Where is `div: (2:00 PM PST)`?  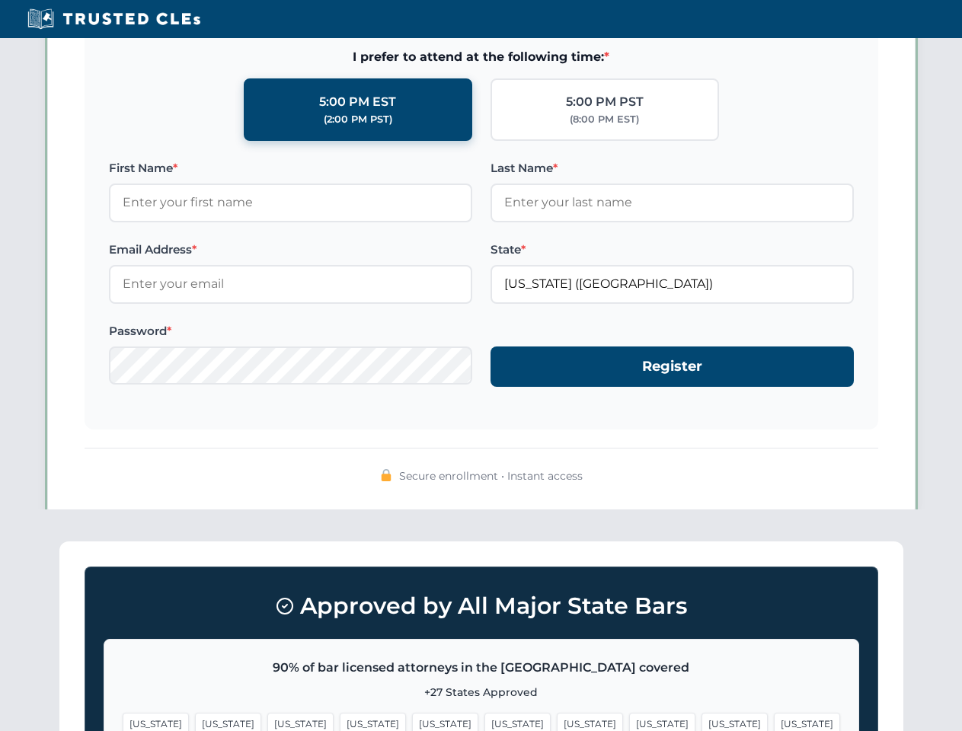
div: (2:00 PM PST) is located at coordinates (358, 120).